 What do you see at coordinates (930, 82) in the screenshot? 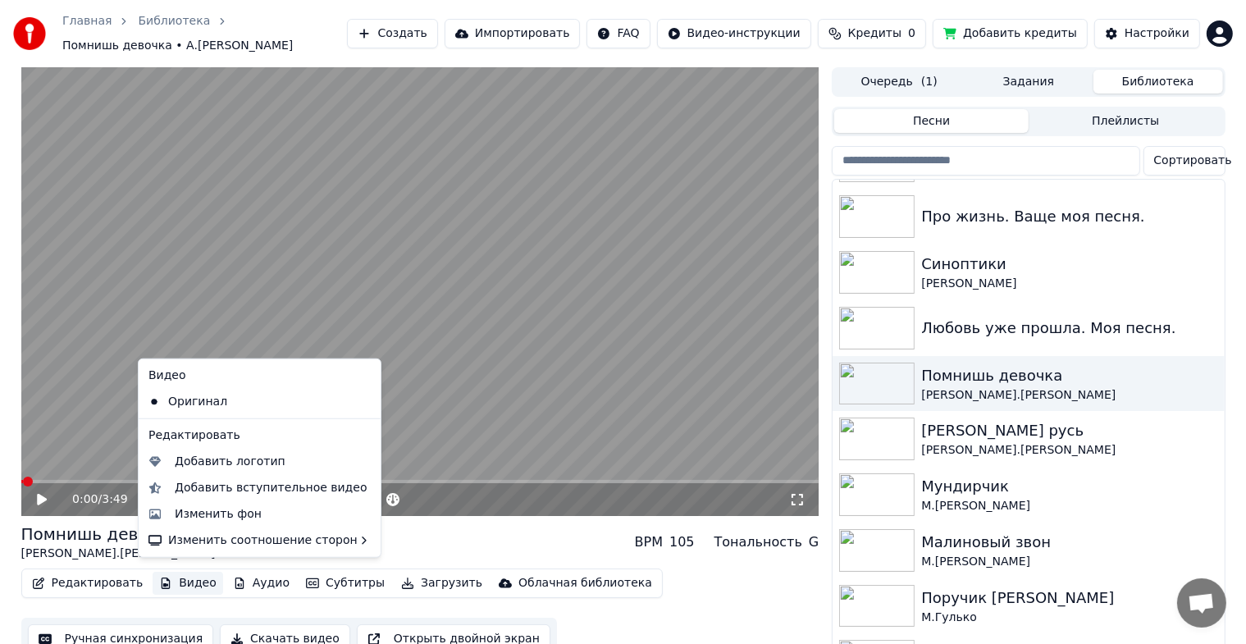
I see `span: ( 1 )` at bounding box center [930, 82].